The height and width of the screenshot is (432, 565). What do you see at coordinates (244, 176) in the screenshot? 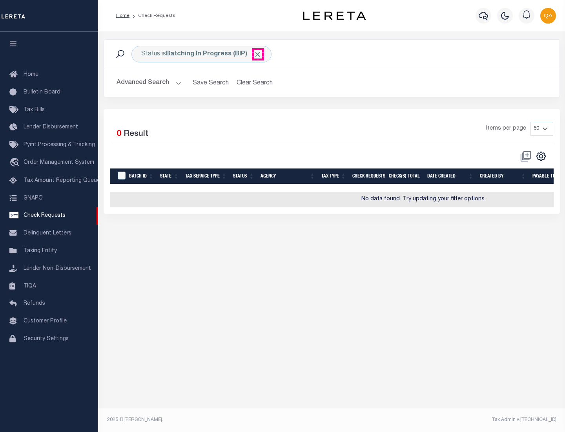
I see `th: Status: activate to sort column ascending` at bounding box center [244, 176].